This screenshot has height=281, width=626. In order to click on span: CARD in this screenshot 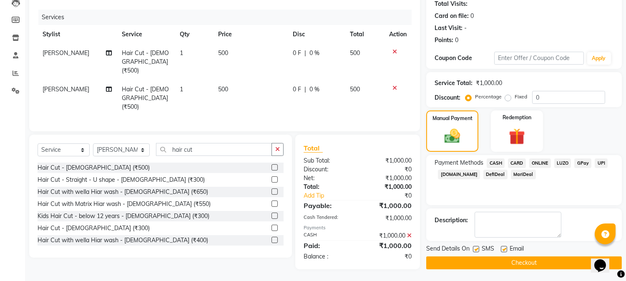, I will do `click(517, 163)`.